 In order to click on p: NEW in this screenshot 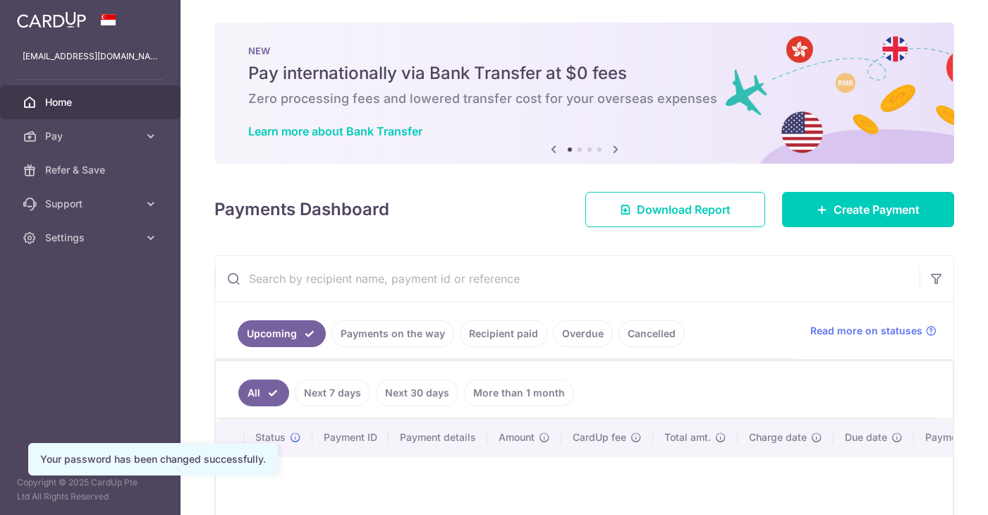, I will do `click(584, 51)`.